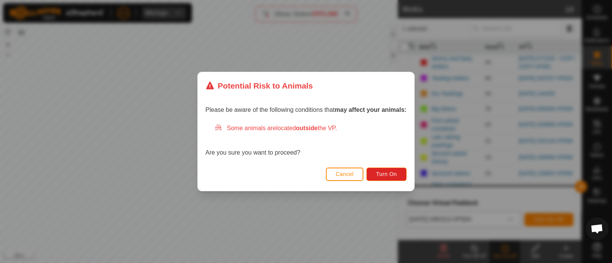 The height and width of the screenshot is (263, 612). What do you see at coordinates (306, 128) in the screenshot?
I see `span: located the VP.` at bounding box center [306, 128].